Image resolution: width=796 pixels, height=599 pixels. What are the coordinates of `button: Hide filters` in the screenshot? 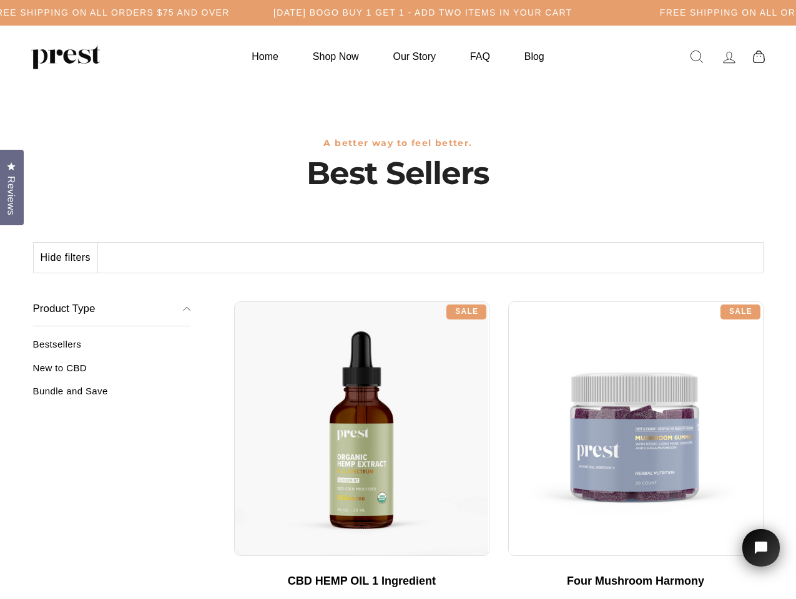 It's located at (66, 258).